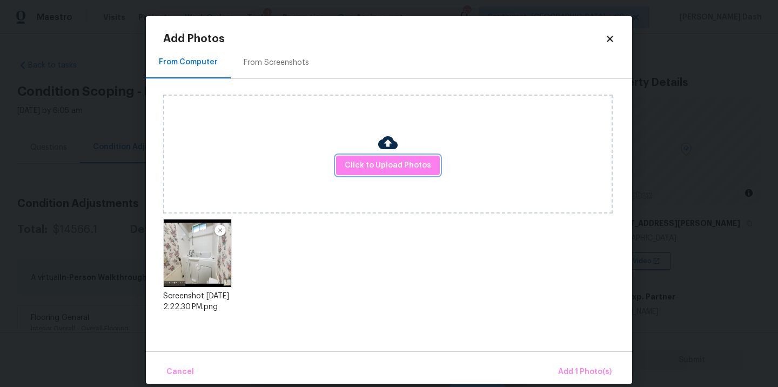 This screenshot has width=778, height=387. I want to click on h2: Add Photos, so click(384, 39).